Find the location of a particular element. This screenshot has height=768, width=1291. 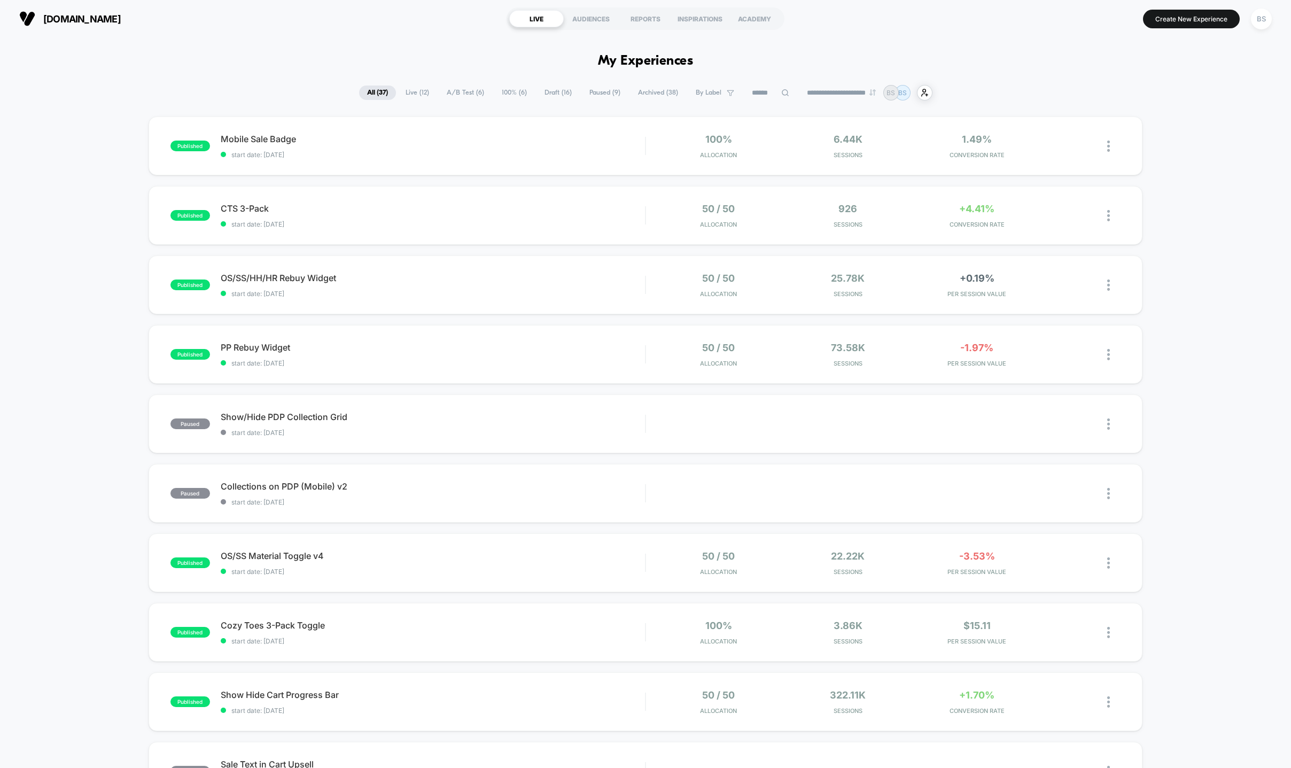

span: 3.86k is located at coordinates (848, 625).